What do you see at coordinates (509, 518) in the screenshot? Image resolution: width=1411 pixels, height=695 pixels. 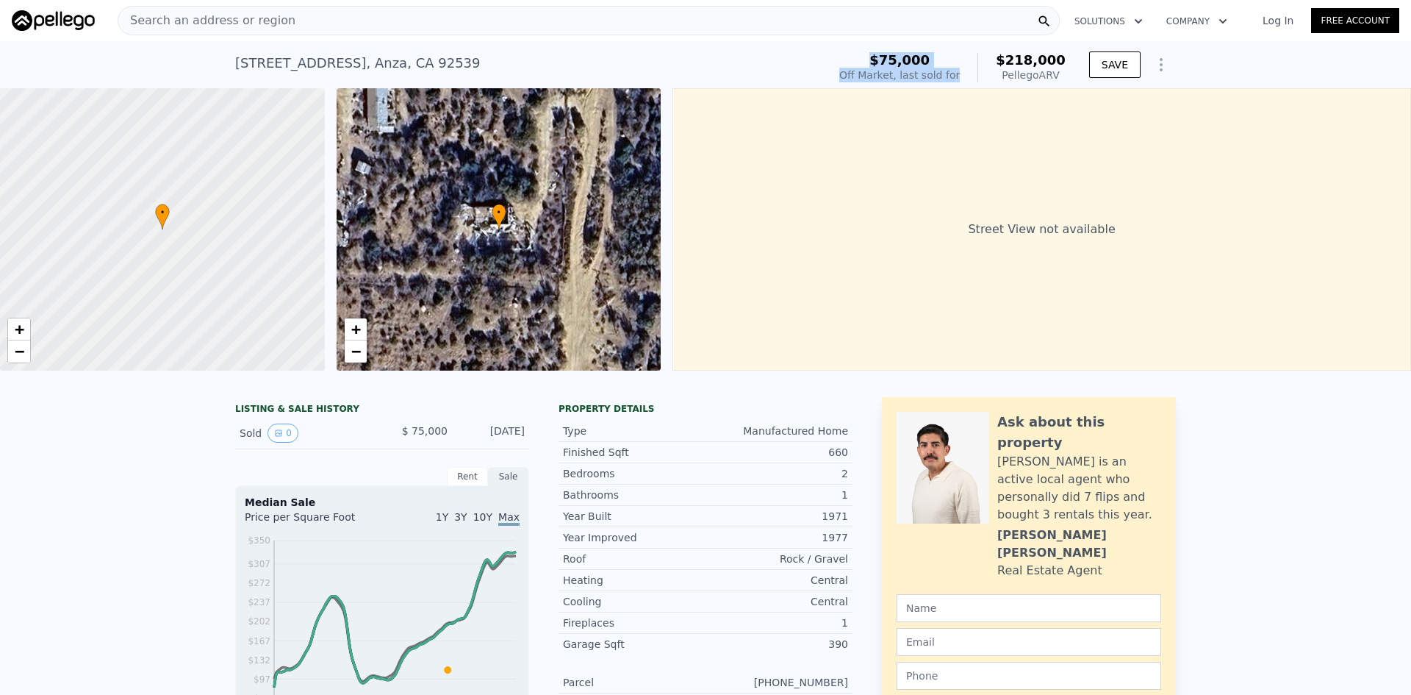 I see `span: Max` at bounding box center [509, 518].